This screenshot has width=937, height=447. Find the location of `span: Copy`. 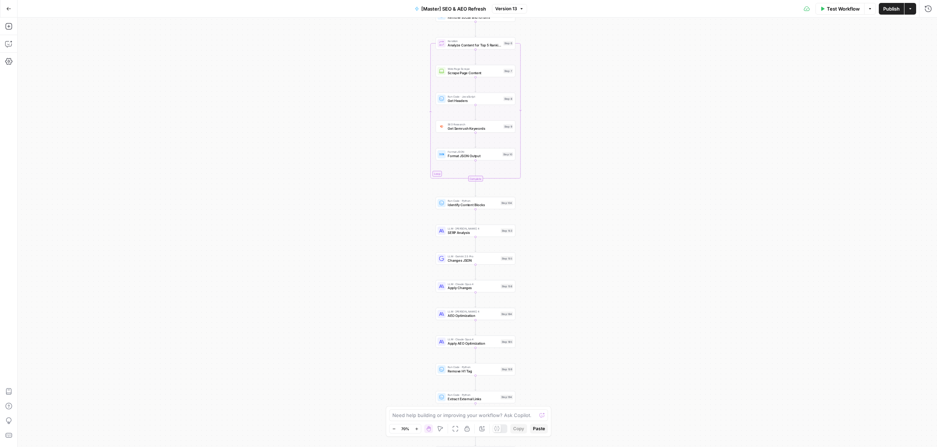

span: Copy is located at coordinates (518, 429).